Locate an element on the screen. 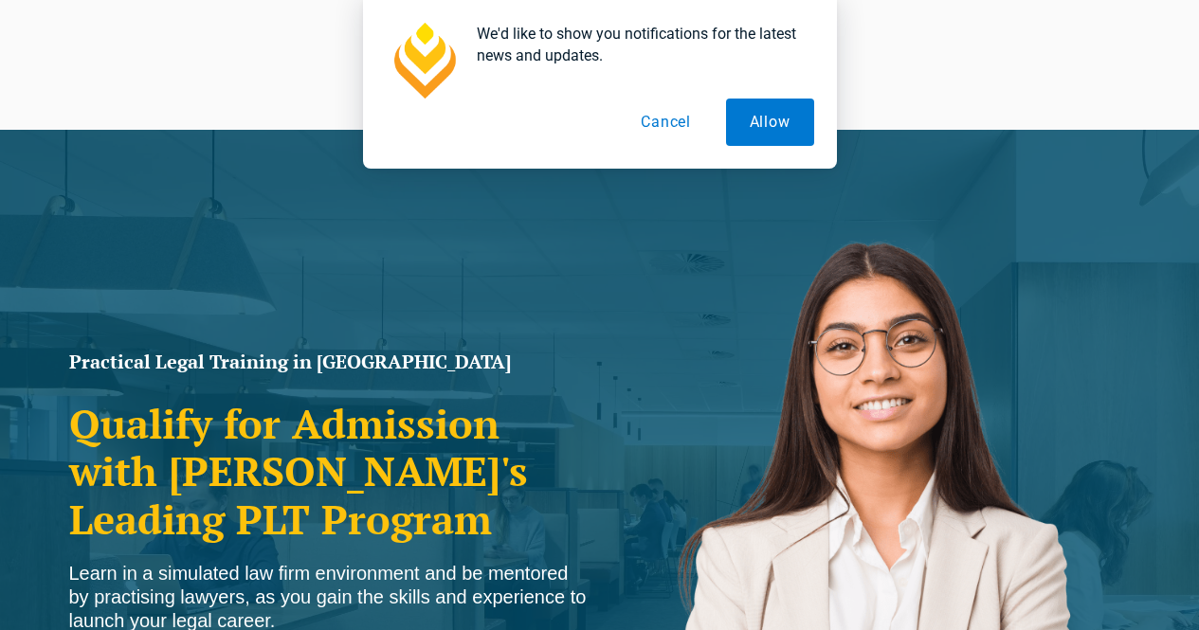  img: notification icon is located at coordinates (424, 61).